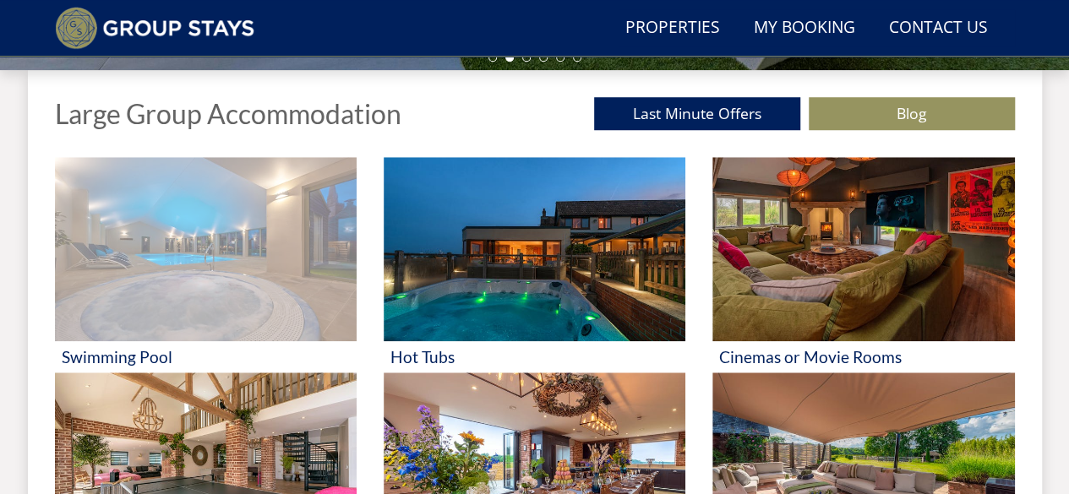 This screenshot has width=1069, height=494. I want to click on a: Contact Us, so click(938, 28).